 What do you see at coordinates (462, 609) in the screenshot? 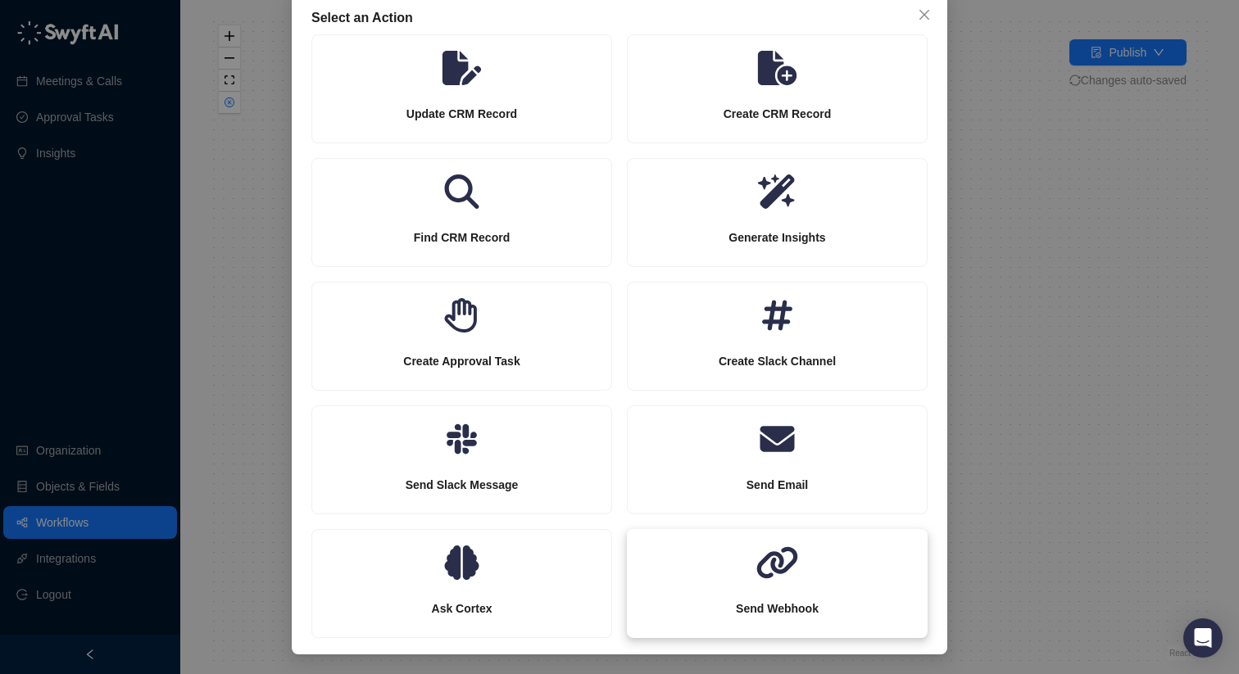
I see `strong: Ask Cortex` at bounding box center [462, 609].